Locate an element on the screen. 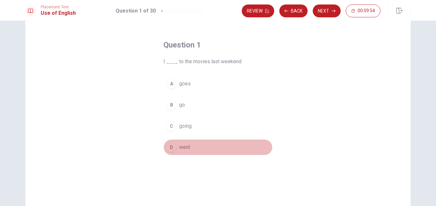 Image resolution: width=436 pixels, height=206 pixels. button: Bgo is located at coordinates (218, 105).